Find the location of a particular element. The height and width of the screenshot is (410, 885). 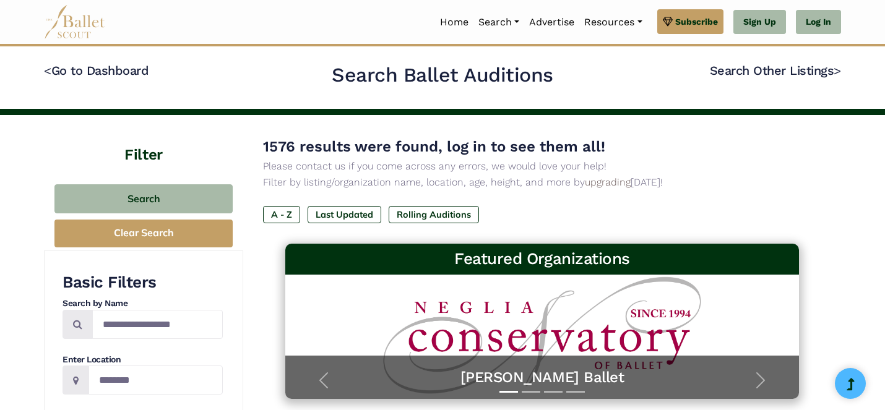

button: Slide 1 is located at coordinates (509, 392).